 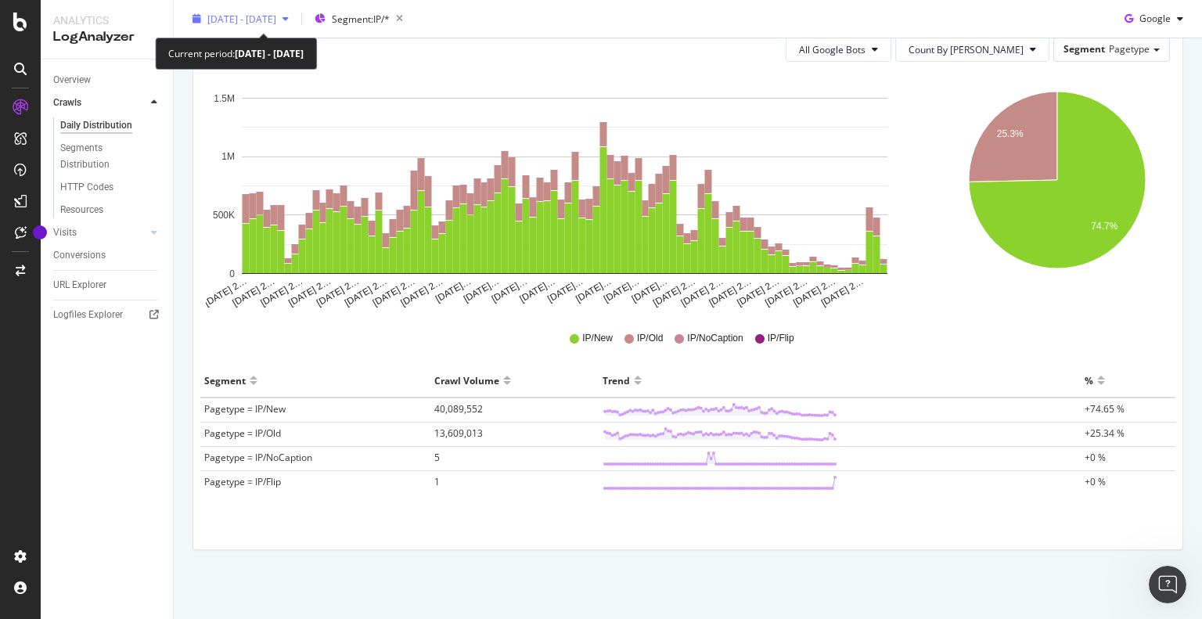 What do you see at coordinates (1105, 433) in the screenshot?
I see `span: +25.34 %` at bounding box center [1105, 433].